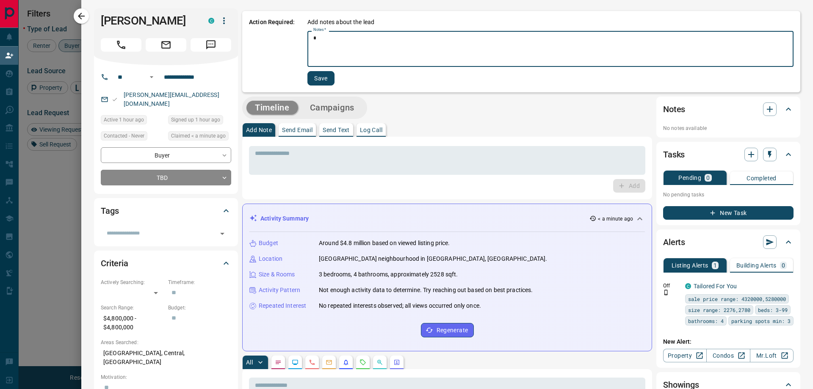 The image size is (813, 389). Describe the element at coordinates (166, 177) in the screenshot. I see `div: TBD` at that location.